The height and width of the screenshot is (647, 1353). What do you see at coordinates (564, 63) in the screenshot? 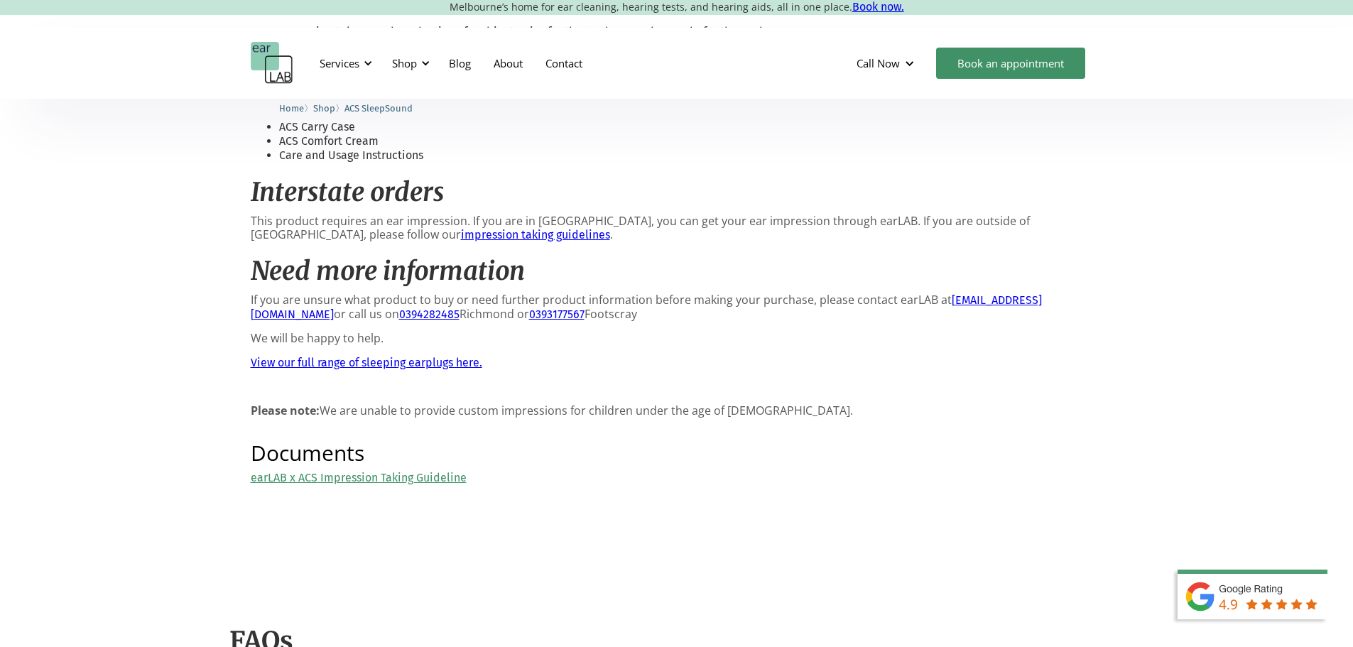
I see `a: Contact` at bounding box center [564, 63].